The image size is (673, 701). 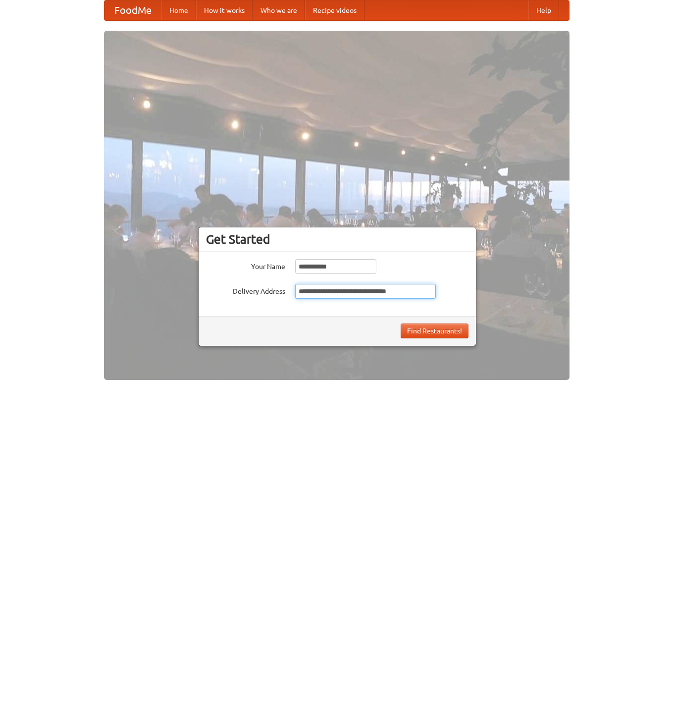 I want to click on button: Find Restaurants!, so click(x=434, y=331).